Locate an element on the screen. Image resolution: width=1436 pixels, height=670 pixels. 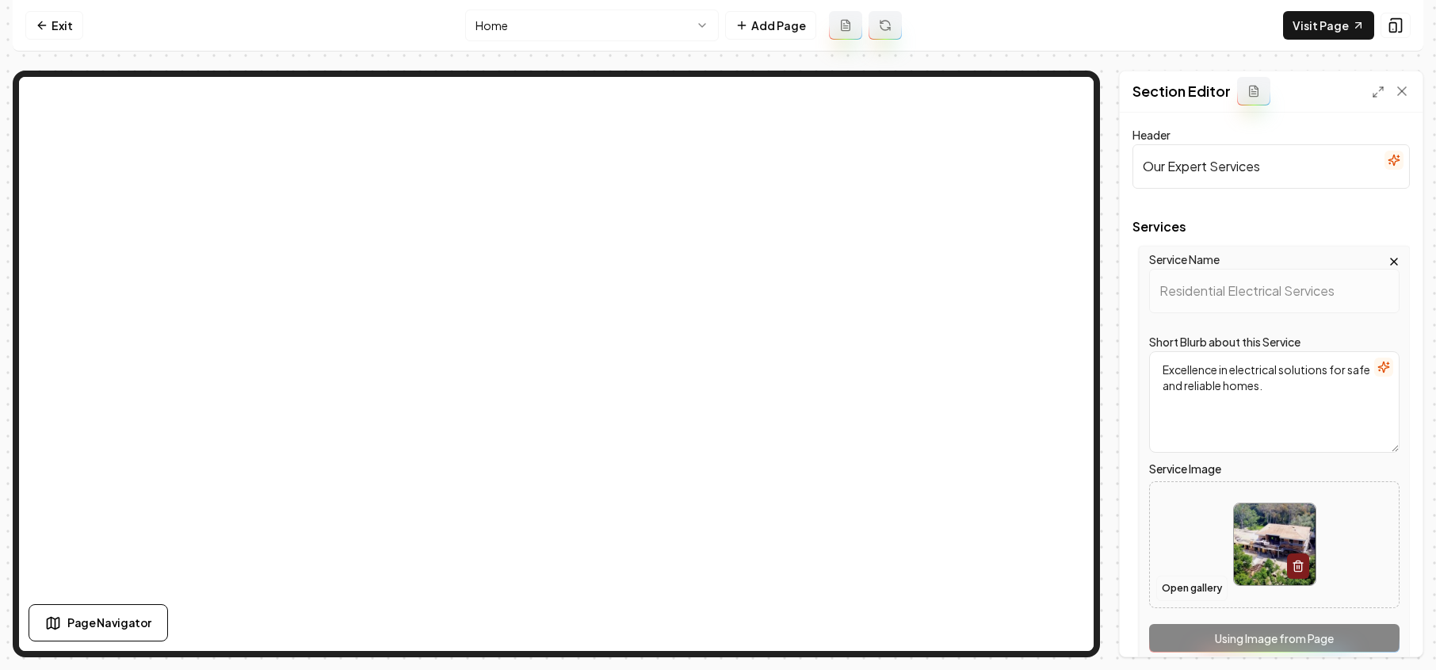
label: Service Name is located at coordinates (1184, 259).